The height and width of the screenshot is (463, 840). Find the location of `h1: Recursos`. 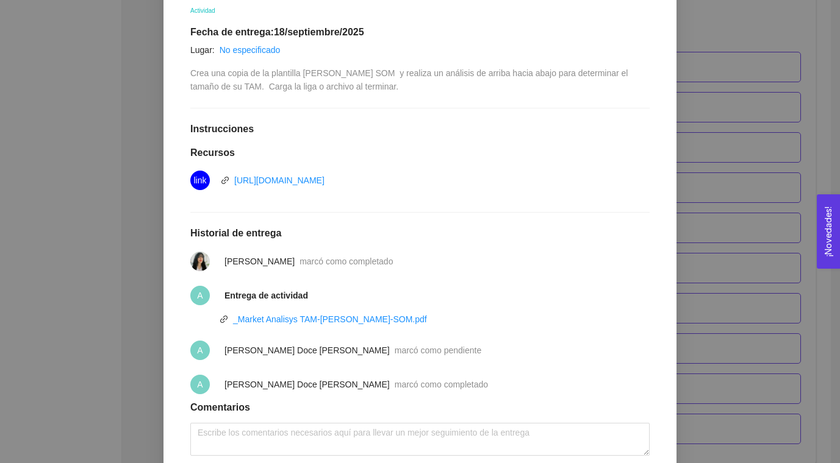

h1: Recursos is located at coordinates (419, 153).